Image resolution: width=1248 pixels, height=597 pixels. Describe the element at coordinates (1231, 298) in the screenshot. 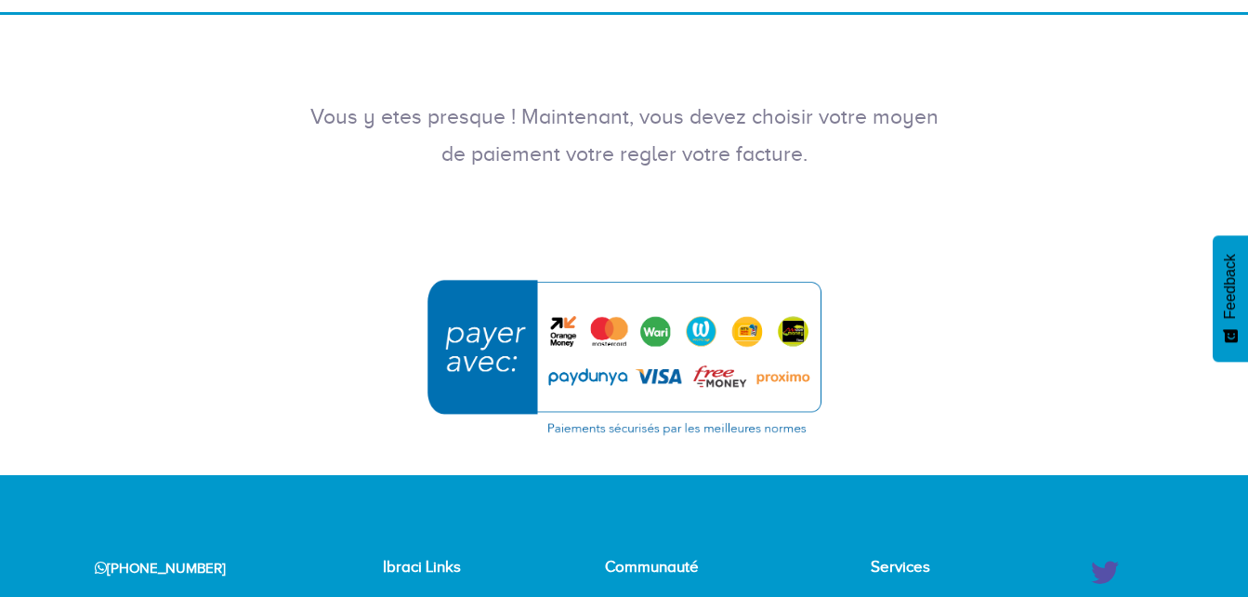

I see `button: Feedback - Afficher l’enquête` at that location.